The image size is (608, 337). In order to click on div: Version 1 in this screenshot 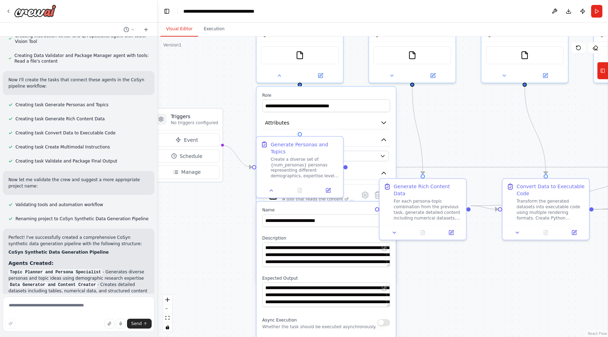, I will do `click(173, 45)`.